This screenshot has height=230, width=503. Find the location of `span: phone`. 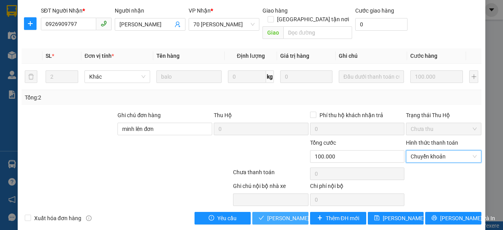

span: phone is located at coordinates (104, 24).